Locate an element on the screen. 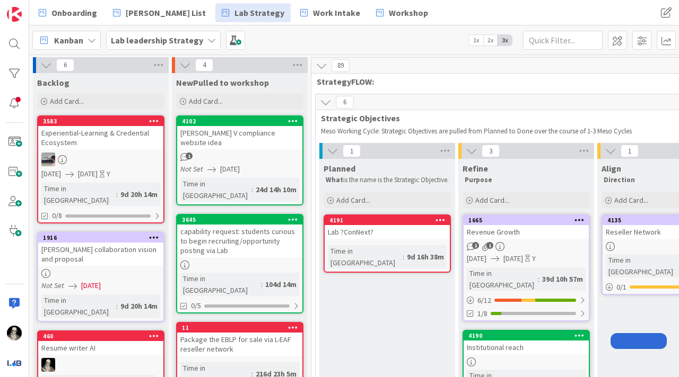 The height and width of the screenshot is (377, 679). img: WS is located at coordinates (14, 333).